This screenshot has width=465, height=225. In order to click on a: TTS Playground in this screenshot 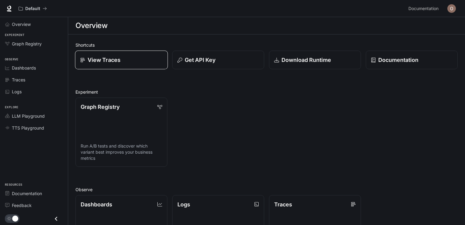, I will do `click(34, 127)`.